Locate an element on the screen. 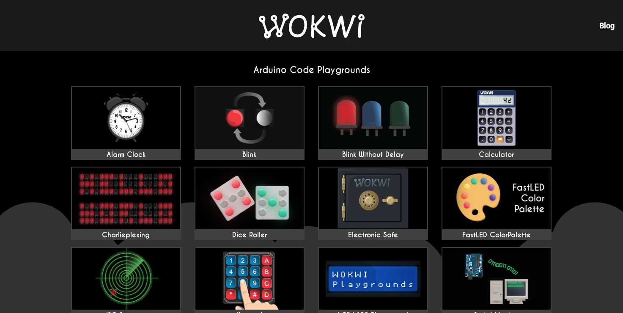 Image resolution: width=623 pixels, height=313 pixels. div: Blink is located at coordinates (249, 155).